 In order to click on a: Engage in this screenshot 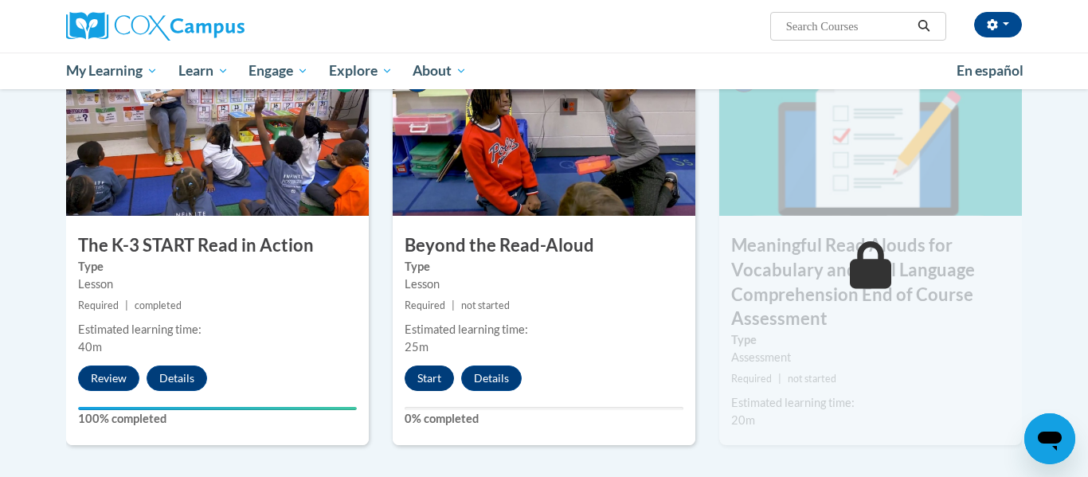, I will do `click(278, 71)`.